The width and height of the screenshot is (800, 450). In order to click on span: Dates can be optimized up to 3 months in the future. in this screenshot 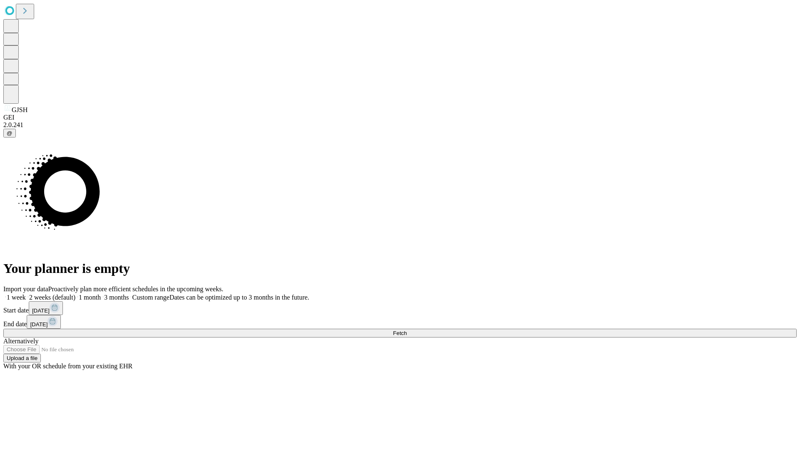, I will do `click(239, 297)`.